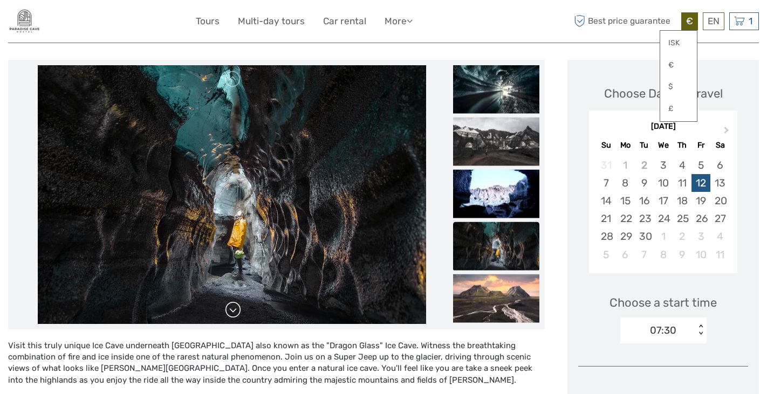 Image resolution: width=767 pixels, height=394 pixels. I want to click on div: Choose Monday, October 6th, 2025, so click(625, 255).